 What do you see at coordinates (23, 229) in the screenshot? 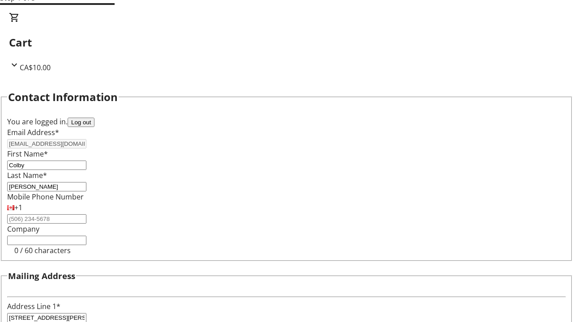
I see `label: Company` at bounding box center [23, 229].